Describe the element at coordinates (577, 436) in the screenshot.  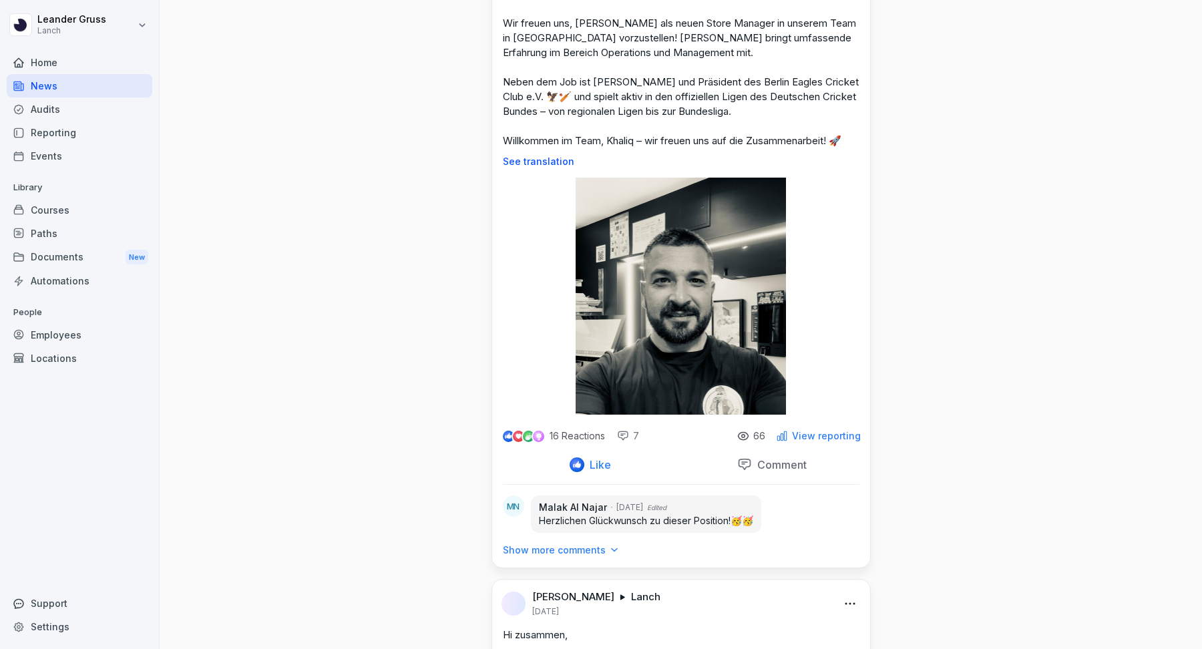
I see `p: 16 Reactions` at that location.